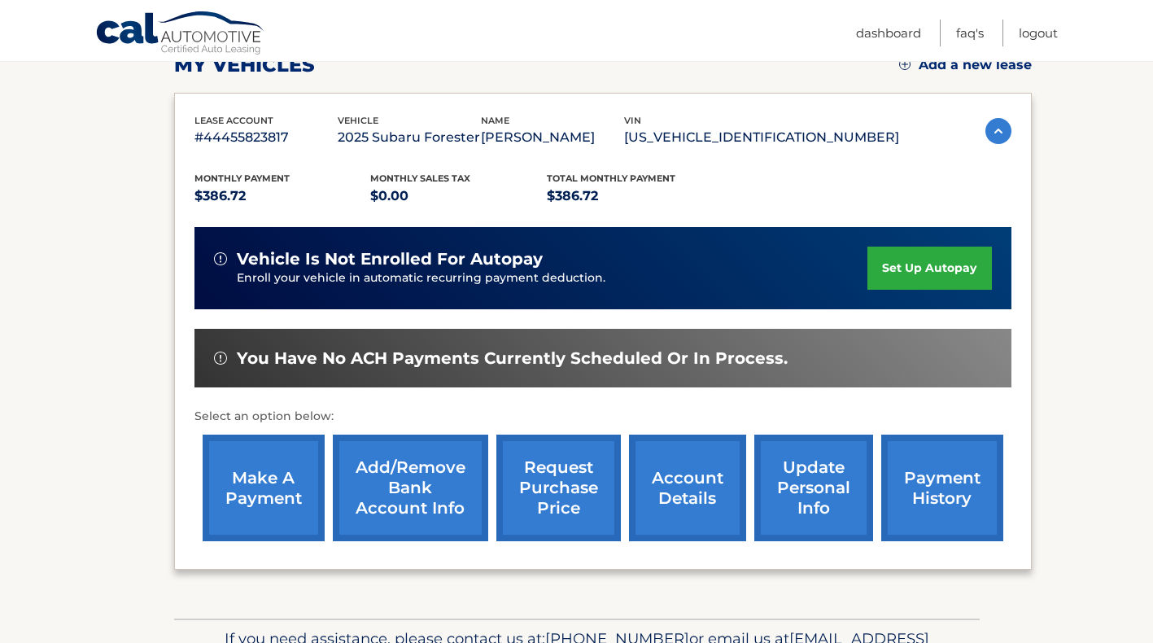 The image size is (1153, 643). I want to click on img: add.svg, so click(905, 64).